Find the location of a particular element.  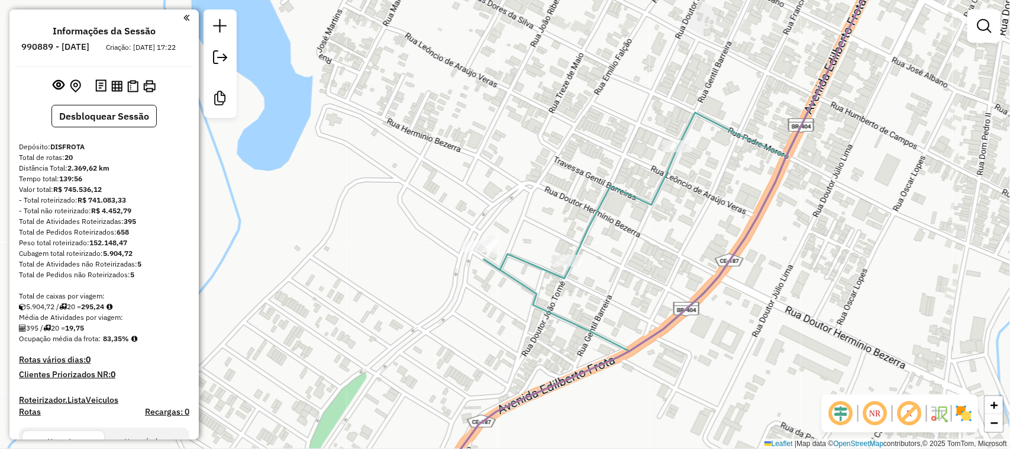

em: Média calculada utilizando a maior ocupação (%Peso ou %Cubagem) de cada rota da sessão. Rotas cro... is located at coordinates (134, 338).